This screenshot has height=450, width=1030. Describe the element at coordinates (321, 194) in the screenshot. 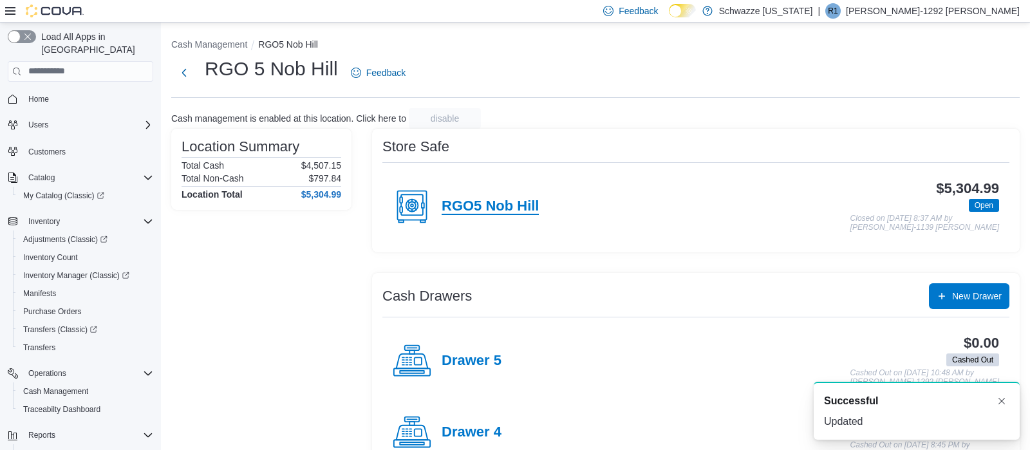

I see `h4: $5,304.99` at that location.